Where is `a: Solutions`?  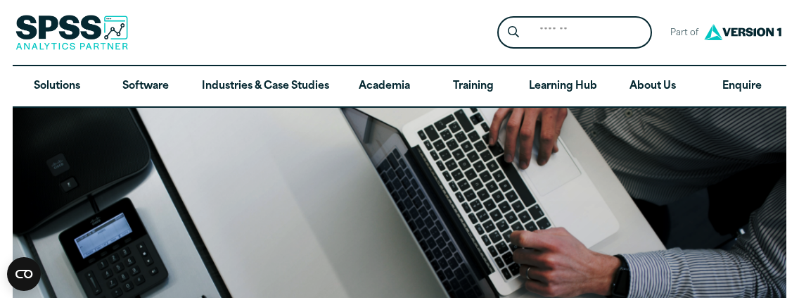
a: Solutions is located at coordinates (57, 87).